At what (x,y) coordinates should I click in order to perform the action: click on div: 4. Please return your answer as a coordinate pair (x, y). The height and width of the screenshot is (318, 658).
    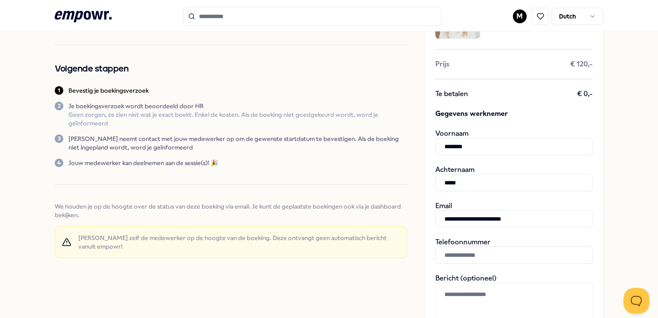
    Looking at the image, I should click on (59, 163).